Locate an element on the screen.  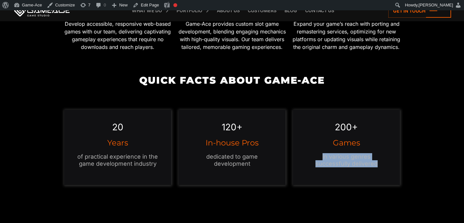
p: of practical experience in the game development industry is located at coordinates (118, 160).